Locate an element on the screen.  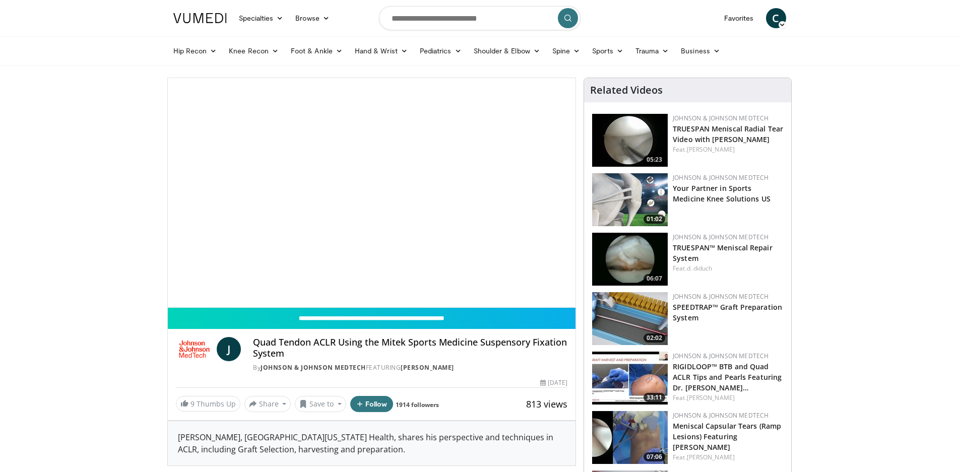
span: 05:23 is located at coordinates (654, 160).